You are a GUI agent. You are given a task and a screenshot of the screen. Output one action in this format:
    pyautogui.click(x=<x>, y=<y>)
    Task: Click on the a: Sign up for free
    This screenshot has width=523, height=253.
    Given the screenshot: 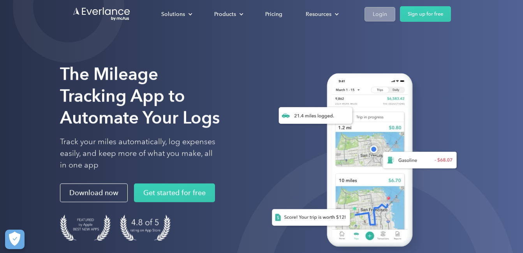 What is the action you would take?
    pyautogui.click(x=425, y=14)
    